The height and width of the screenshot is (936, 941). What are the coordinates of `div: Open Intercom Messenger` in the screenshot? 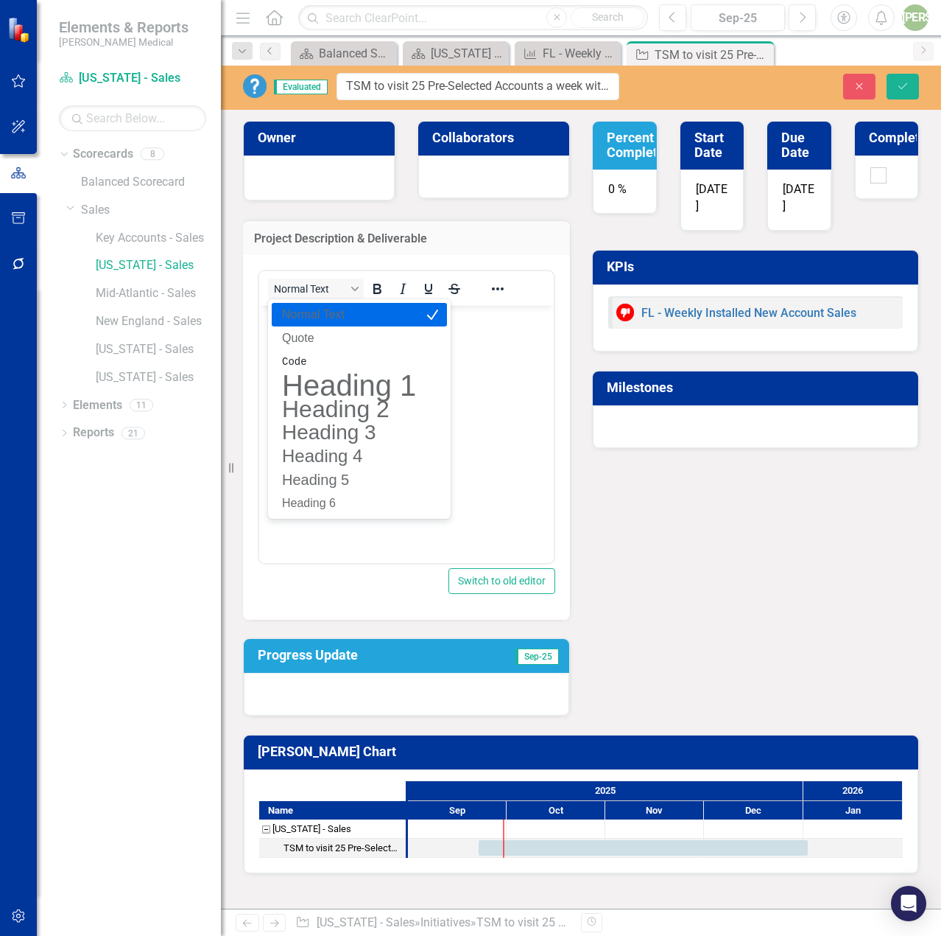 It's located at (909, 903).